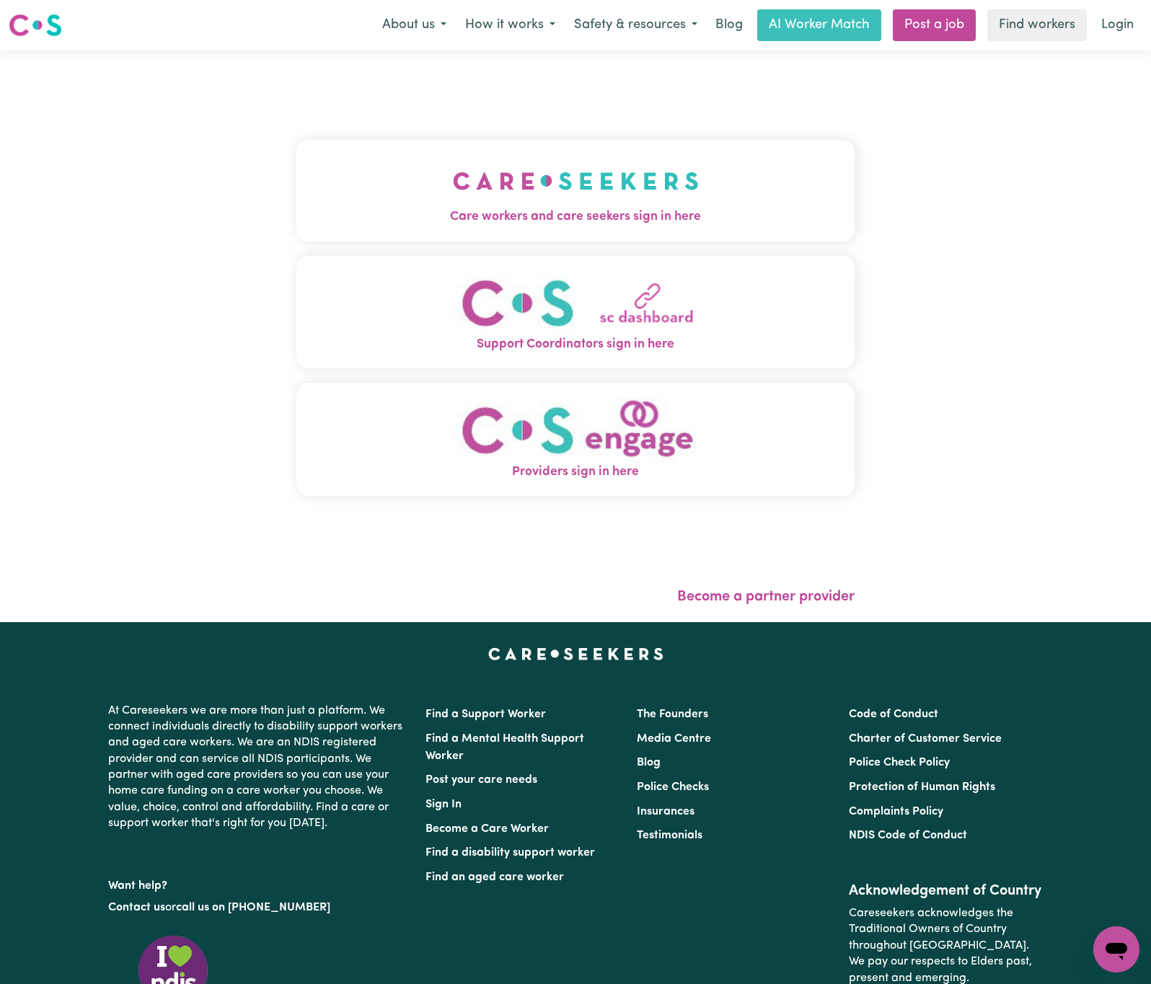 This screenshot has height=984, width=1151. Describe the element at coordinates (575, 345) in the screenshot. I see `span: Support Coordinators sign in here` at that location.